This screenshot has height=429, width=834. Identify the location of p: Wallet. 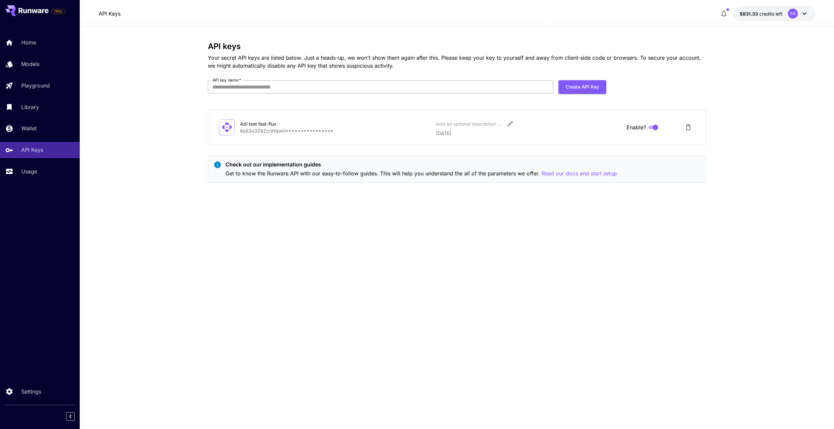
(29, 128).